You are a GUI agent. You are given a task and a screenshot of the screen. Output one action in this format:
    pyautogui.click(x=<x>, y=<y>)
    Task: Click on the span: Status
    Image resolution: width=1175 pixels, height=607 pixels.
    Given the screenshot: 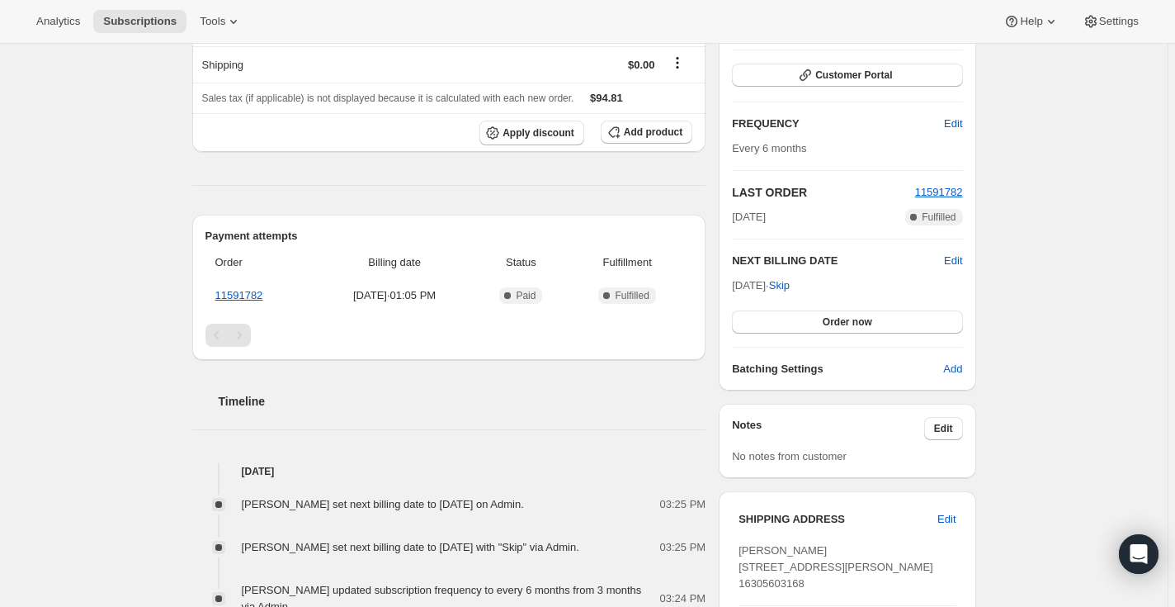 What is the action you would take?
    pyautogui.click(x=521, y=262)
    